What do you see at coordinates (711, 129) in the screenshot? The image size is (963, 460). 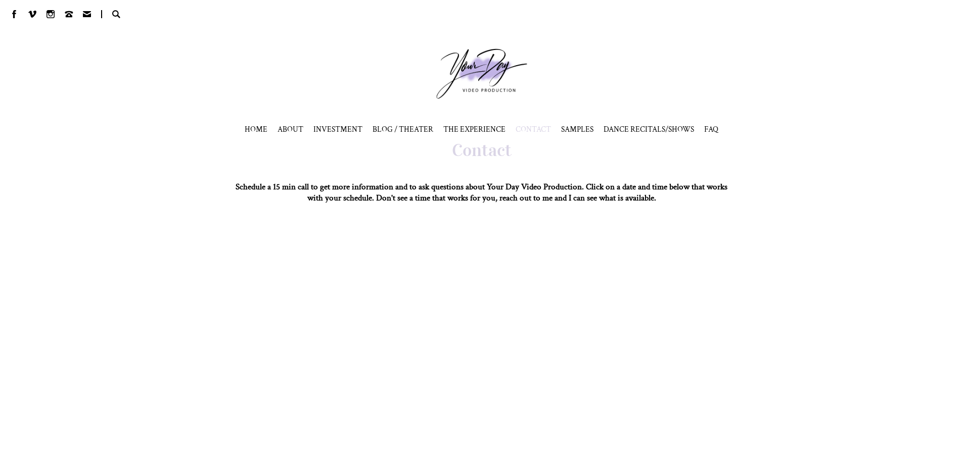 I see `span: FAQ` at bounding box center [711, 129].